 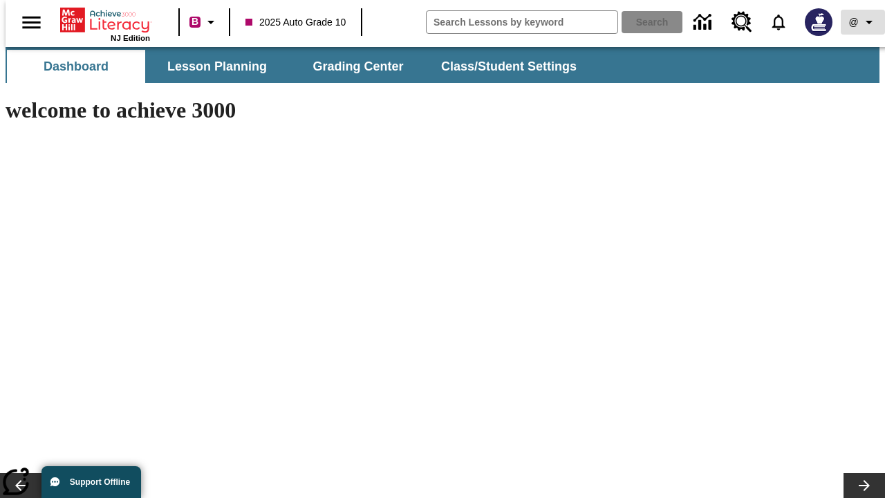 What do you see at coordinates (779, 22) in the screenshot?
I see `a: Notifications` at bounding box center [779, 22].